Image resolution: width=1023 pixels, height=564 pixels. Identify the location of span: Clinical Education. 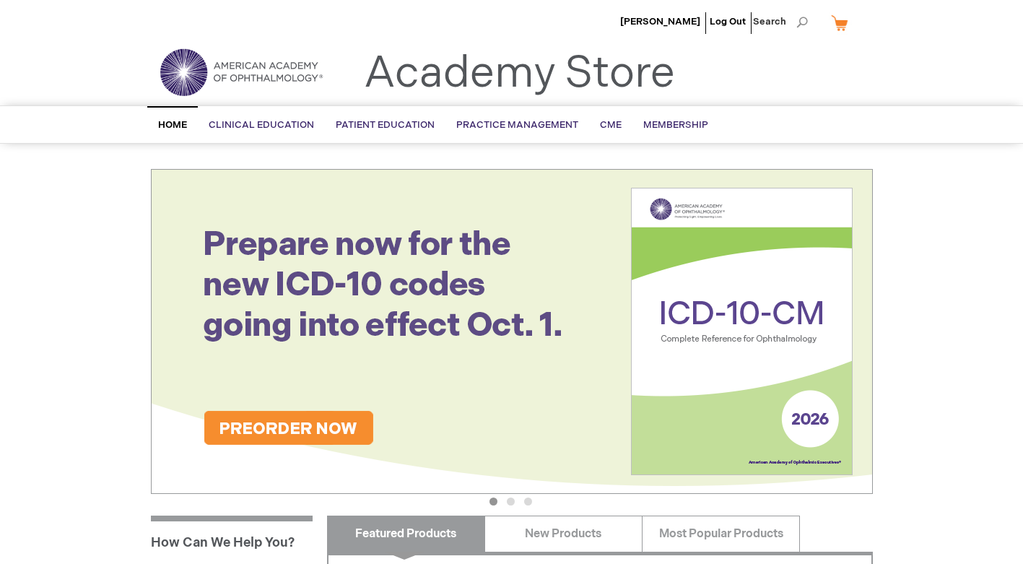
(261, 125).